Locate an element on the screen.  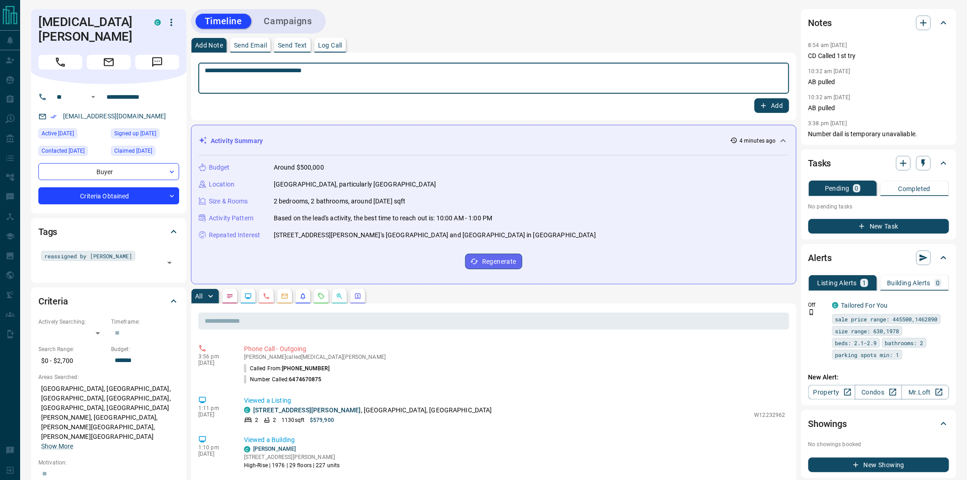
p: Budget is located at coordinates (219, 167).